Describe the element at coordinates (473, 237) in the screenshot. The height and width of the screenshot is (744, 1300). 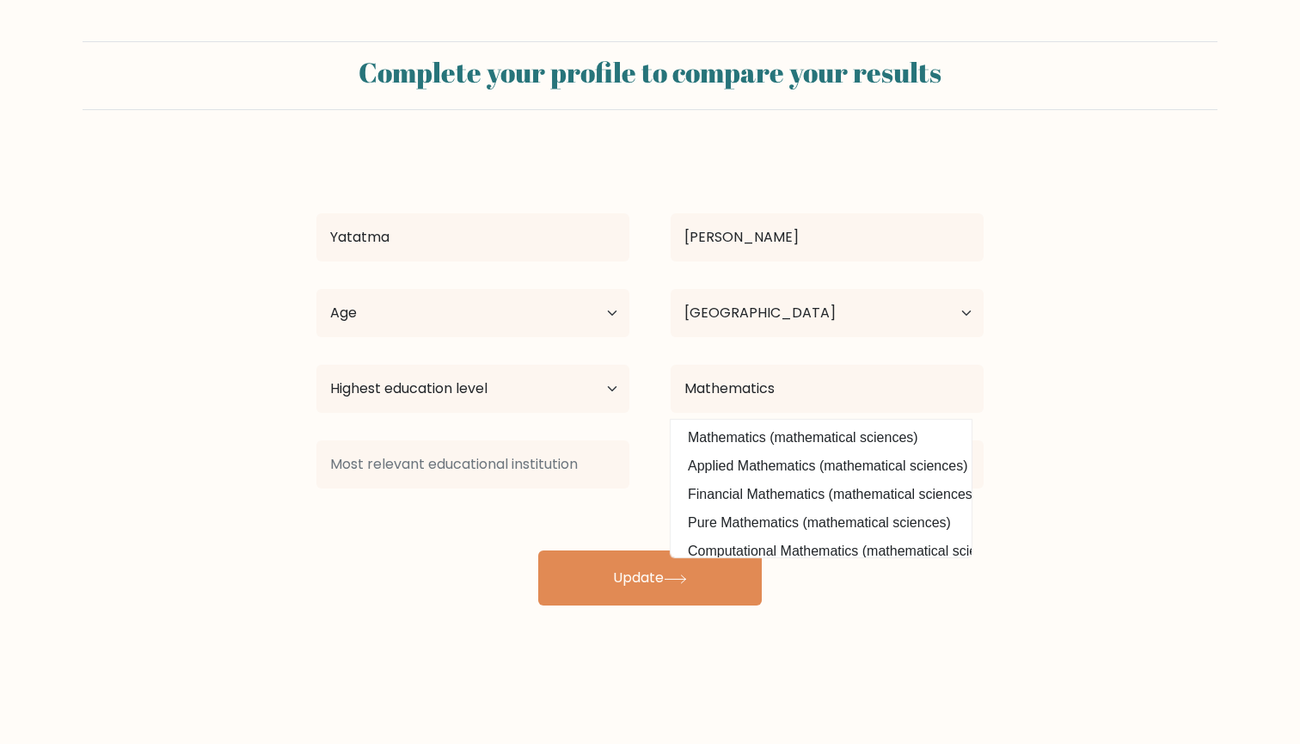
I see `input: First name` at that location.